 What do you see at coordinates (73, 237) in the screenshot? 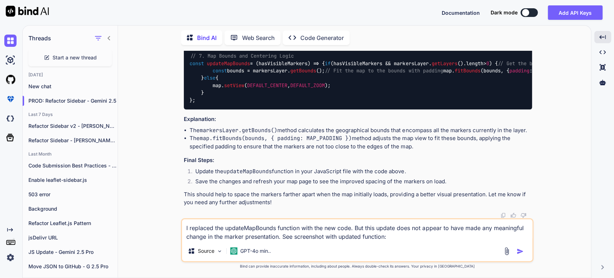
I see `p: jsDelivr URL` at bounding box center [73, 237].